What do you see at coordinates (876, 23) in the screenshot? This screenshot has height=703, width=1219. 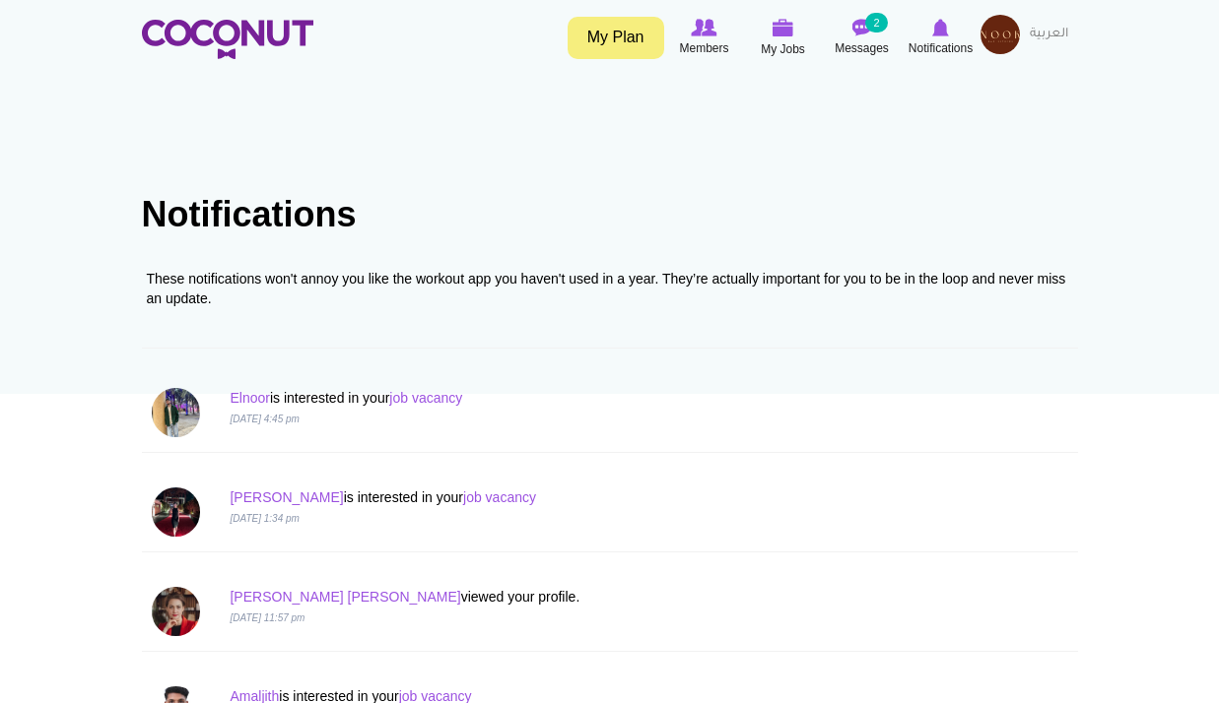 I see `small: 2` at bounding box center [876, 23].